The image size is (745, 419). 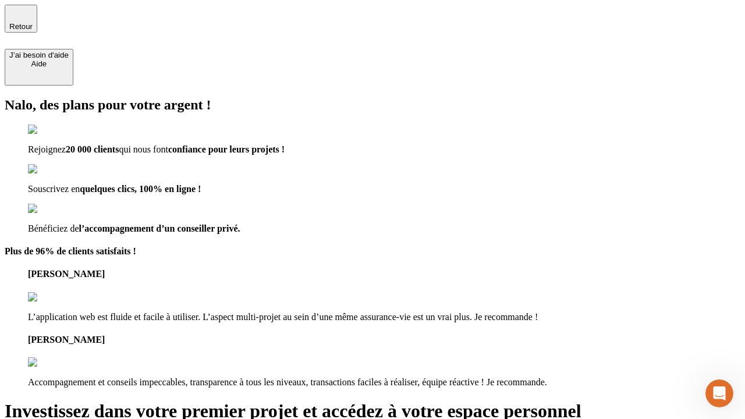 What do you see at coordinates (39, 67) in the screenshot?
I see `button: J’ai besoin d'aideAide` at bounding box center [39, 67].